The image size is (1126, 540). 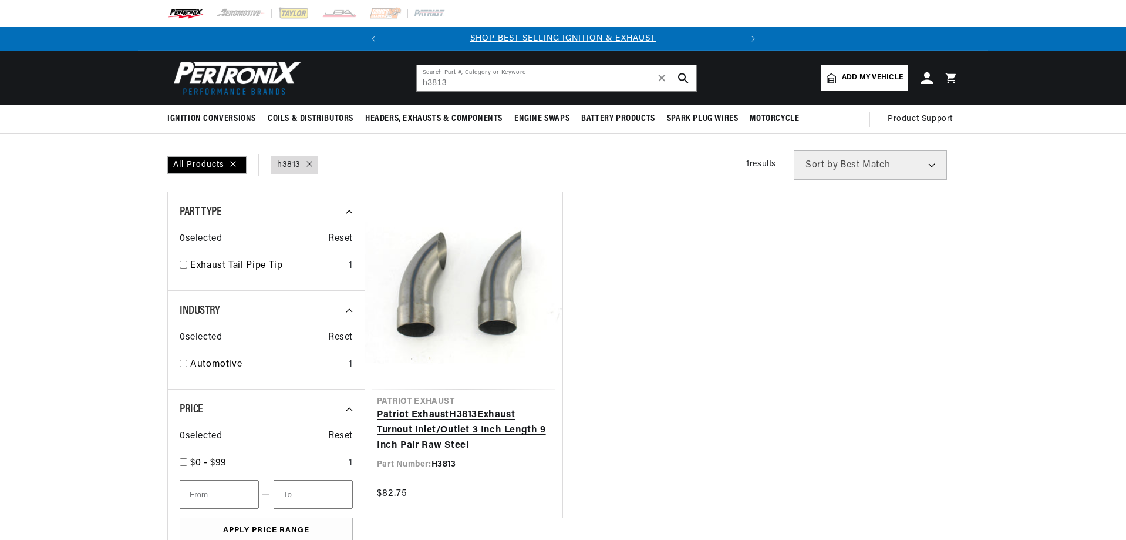 I want to click on span: Coils & Distributors, so click(x=311, y=119).